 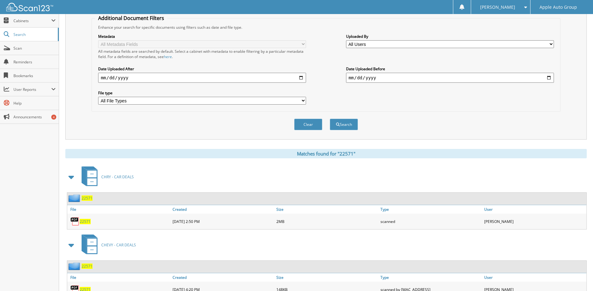 I want to click on div: 4, so click(x=54, y=117).